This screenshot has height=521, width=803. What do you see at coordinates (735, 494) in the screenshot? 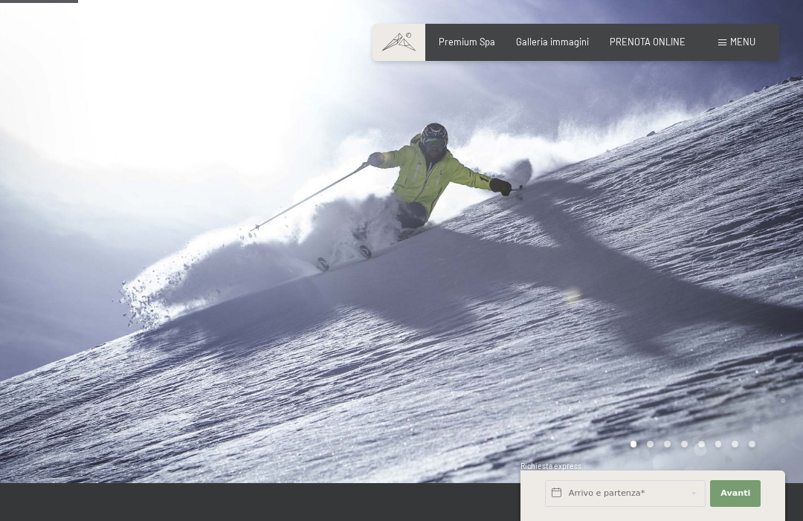
I see `span: Avanti` at bounding box center [735, 494].